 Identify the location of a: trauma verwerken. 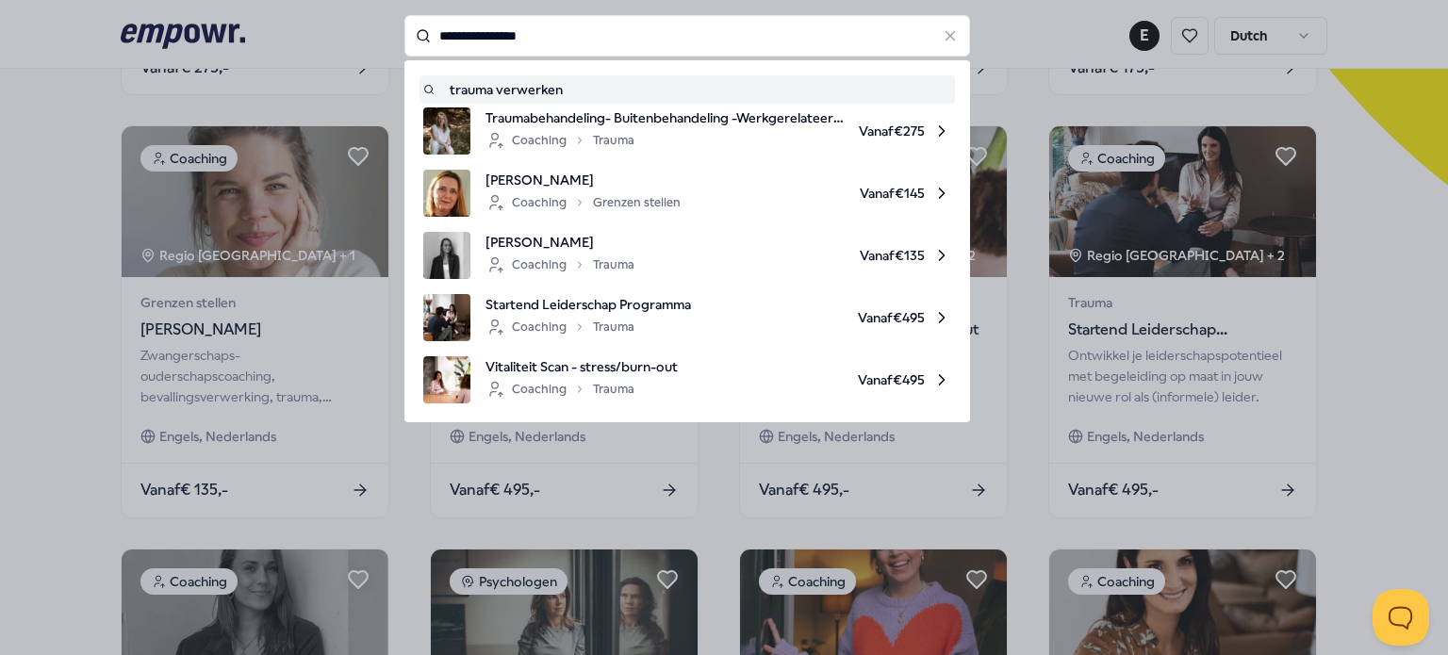
(687, 90).